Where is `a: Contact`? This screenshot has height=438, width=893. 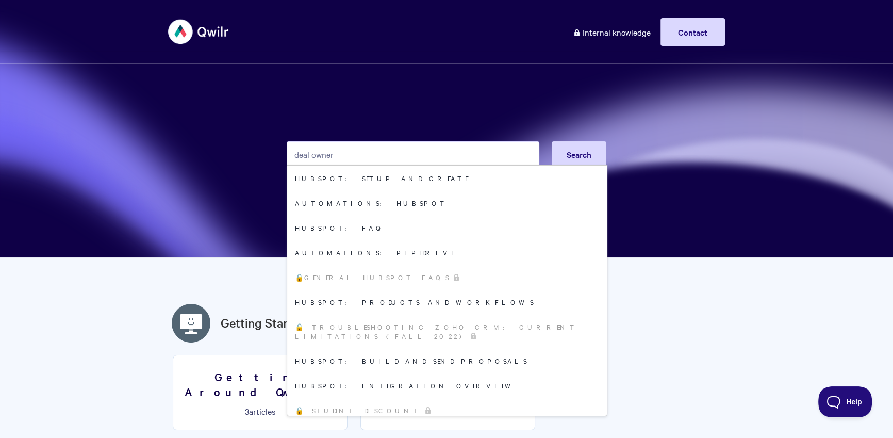
a: Contact is located at coordinates (692, 32).